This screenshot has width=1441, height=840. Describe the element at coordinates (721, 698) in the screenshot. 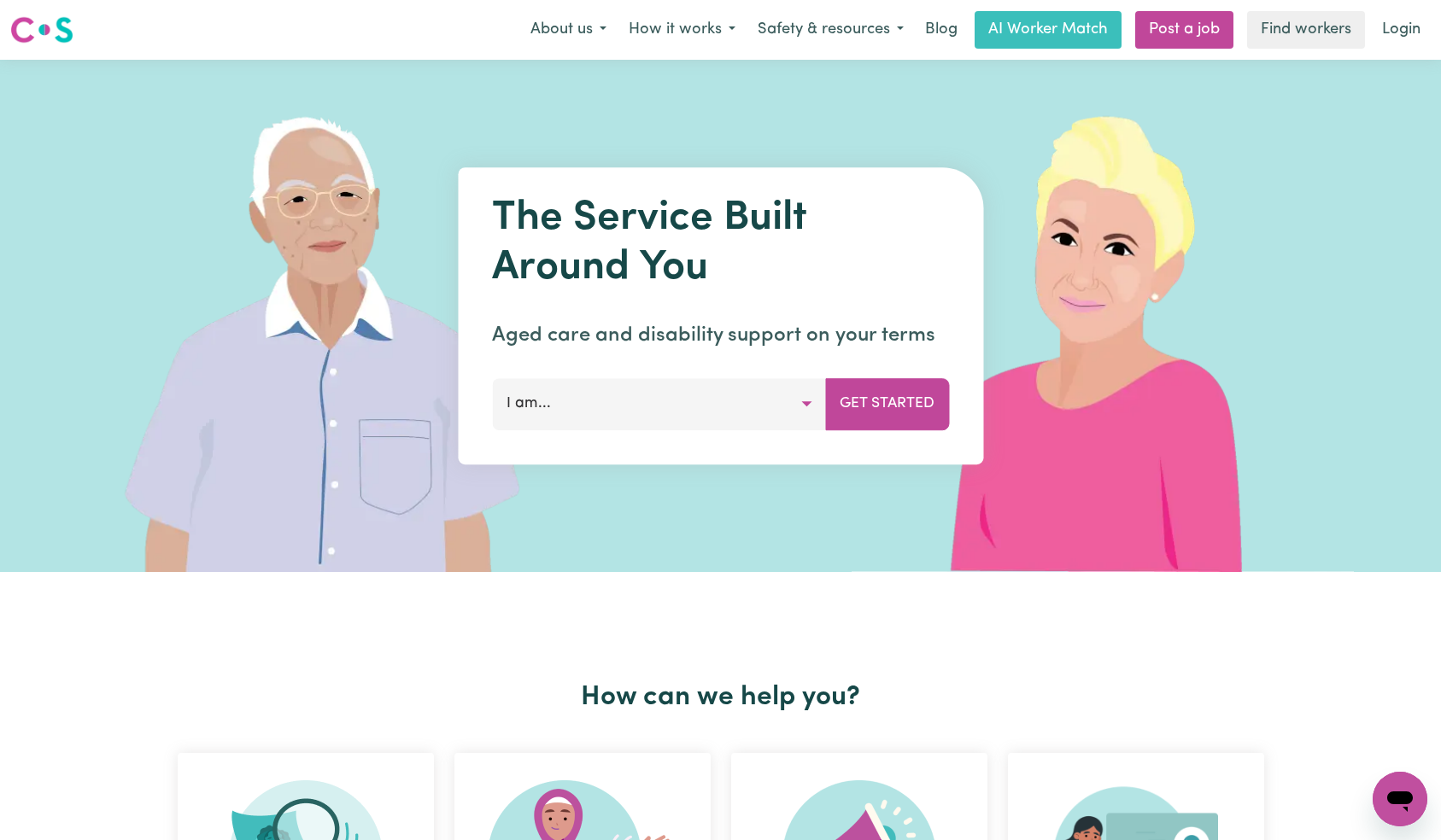

I see `h2: How can we help you?` at that location.